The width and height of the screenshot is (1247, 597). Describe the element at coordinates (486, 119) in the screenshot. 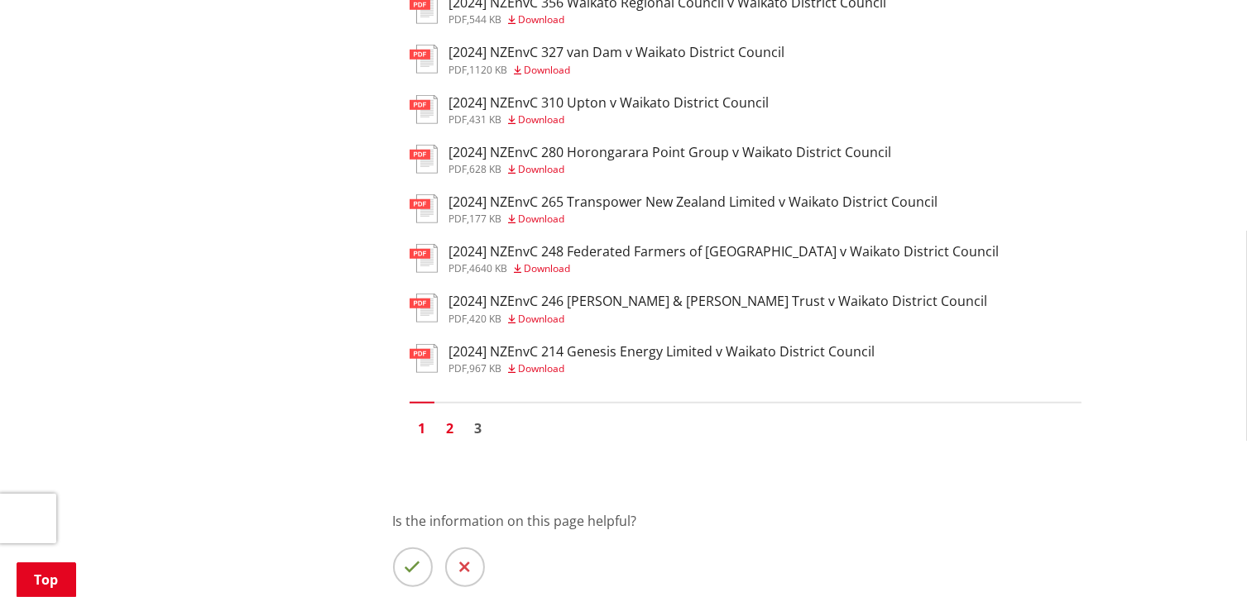

I see `span: 431 KB` at that location.